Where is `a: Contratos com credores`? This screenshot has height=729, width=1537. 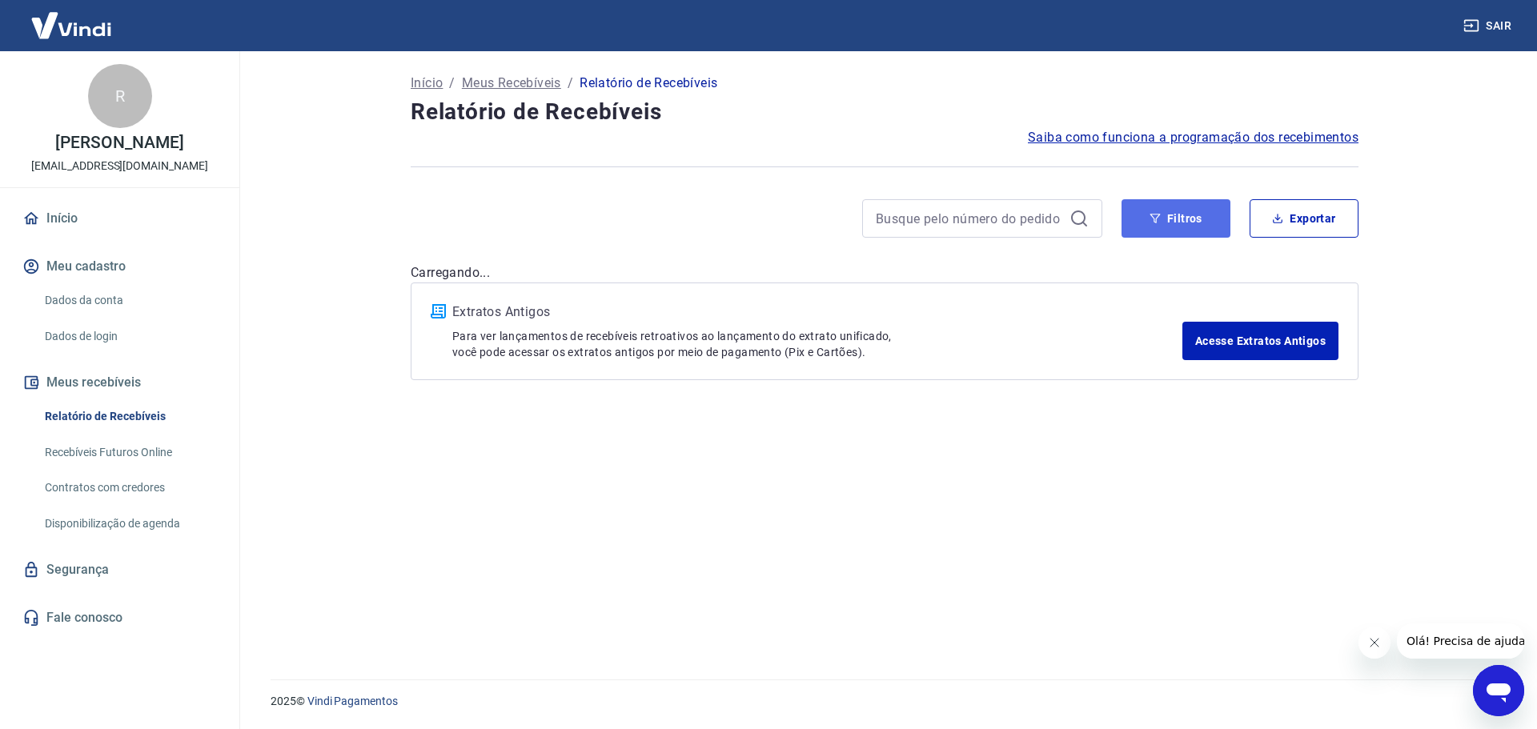
a: Contratos com credores is located at coordinates (129, 487).